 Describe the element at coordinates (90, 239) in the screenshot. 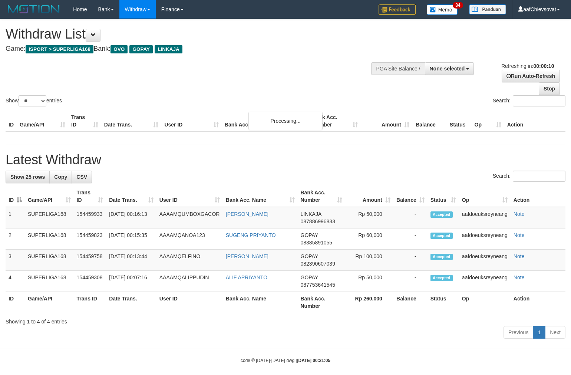

I see `td: 154459823` at that location.